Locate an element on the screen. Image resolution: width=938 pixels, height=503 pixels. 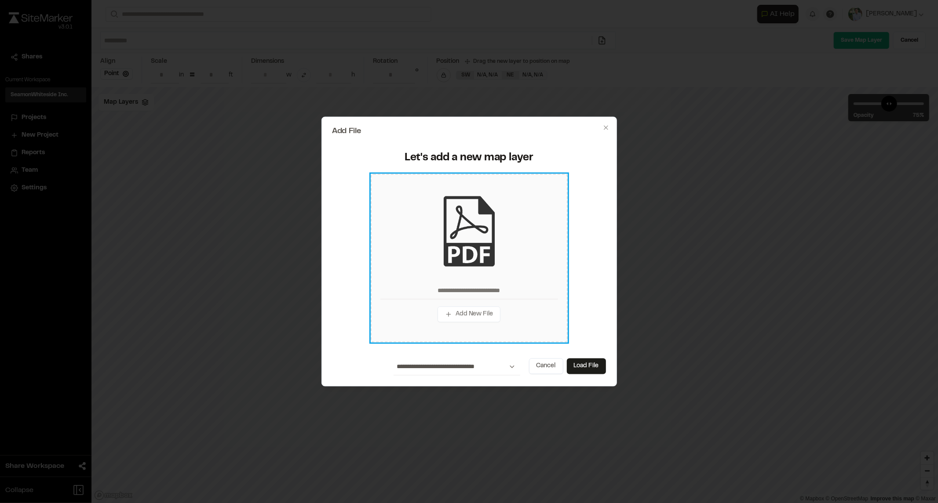
div: Add New File is located at coordinates (469, 258).